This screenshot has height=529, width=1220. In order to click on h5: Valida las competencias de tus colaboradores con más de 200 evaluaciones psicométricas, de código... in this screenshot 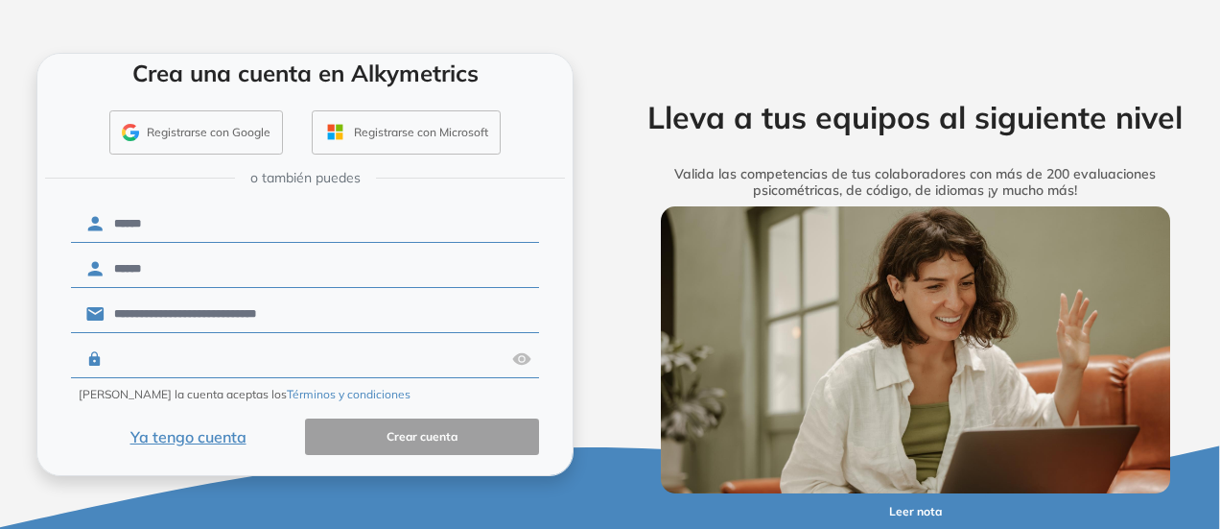, I will do `click(915, 182)`.